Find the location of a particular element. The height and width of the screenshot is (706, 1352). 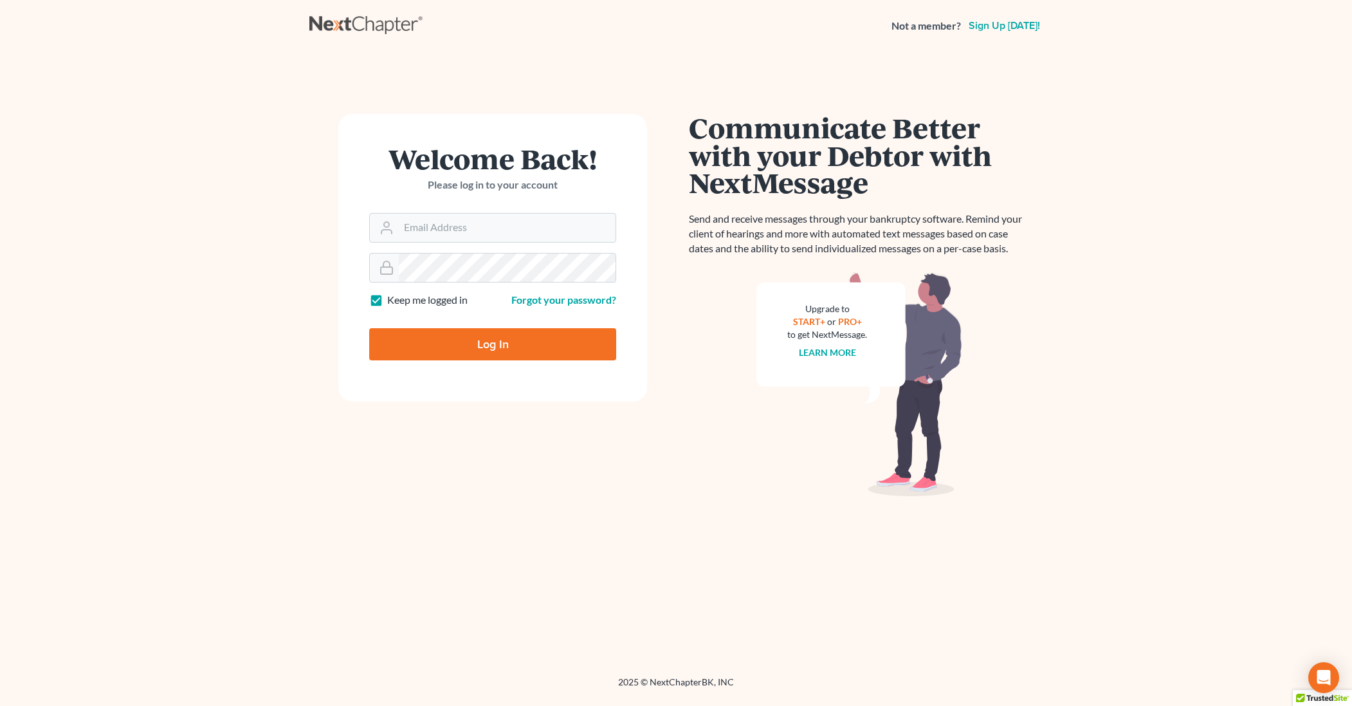

a: PRO+ is located at coordinates (850, 321).